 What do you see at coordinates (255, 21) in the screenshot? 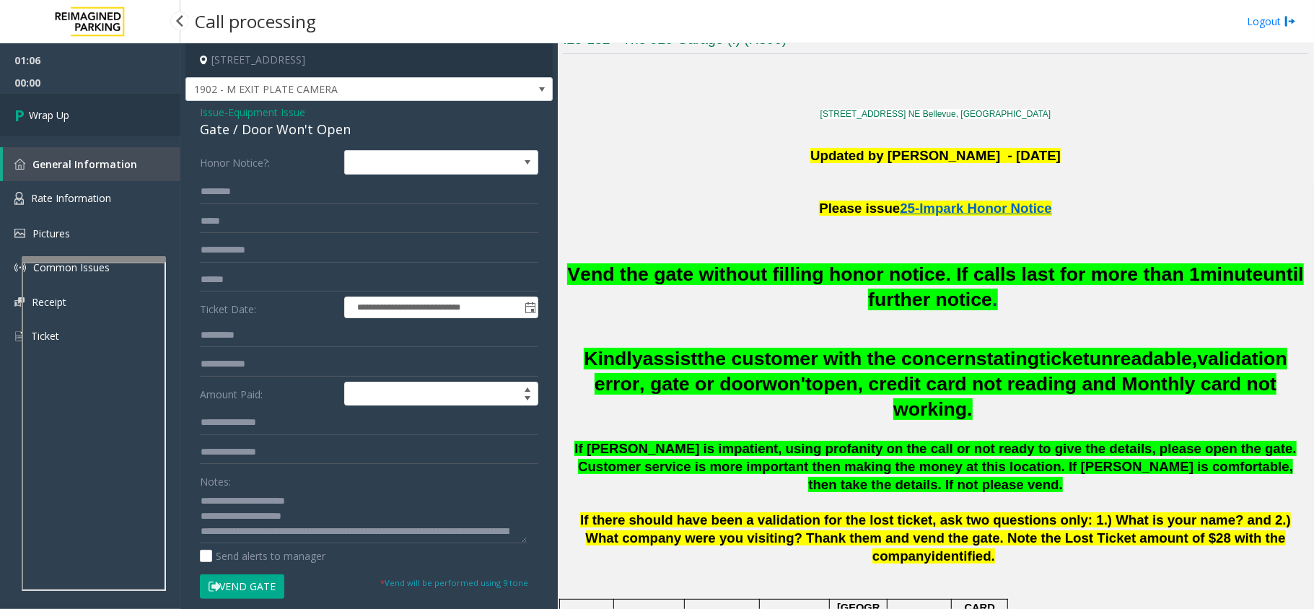
I see `h3: Call processing` at bounding box center [255, 21].